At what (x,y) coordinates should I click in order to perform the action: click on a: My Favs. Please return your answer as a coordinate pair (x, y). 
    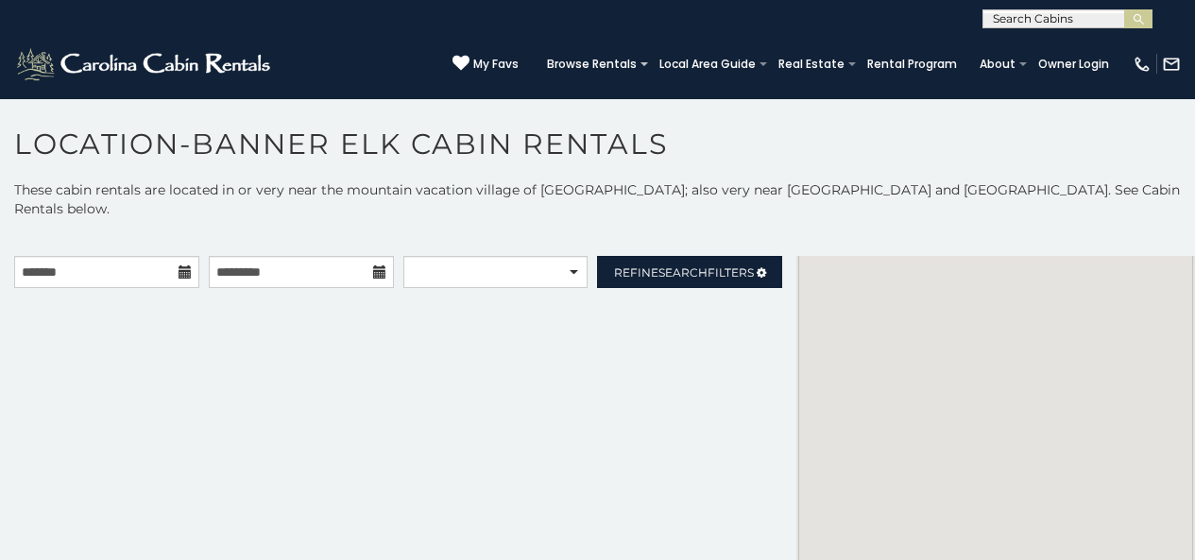
    Looking at the image, I should click on (486, 64).